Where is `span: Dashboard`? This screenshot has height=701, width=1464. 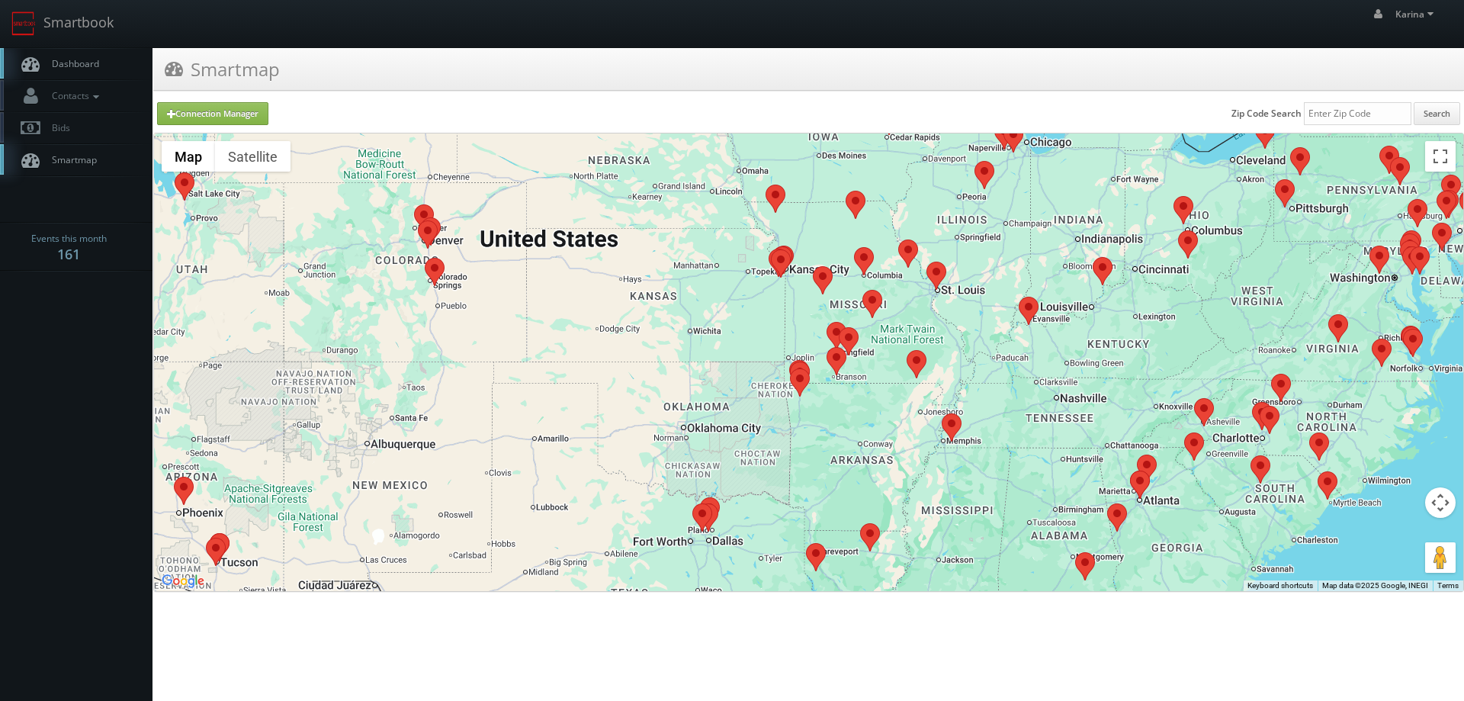 span: Dashboard is located at coordinates (72, 63).